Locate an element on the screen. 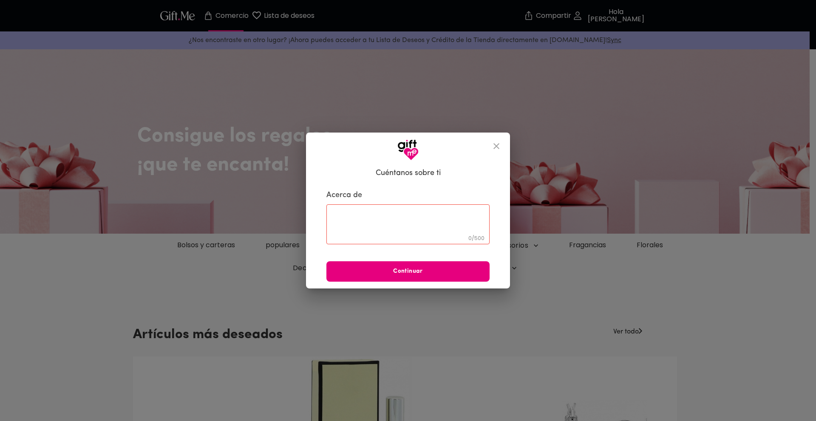  font: Continuar is located at coordinates (408, 271).